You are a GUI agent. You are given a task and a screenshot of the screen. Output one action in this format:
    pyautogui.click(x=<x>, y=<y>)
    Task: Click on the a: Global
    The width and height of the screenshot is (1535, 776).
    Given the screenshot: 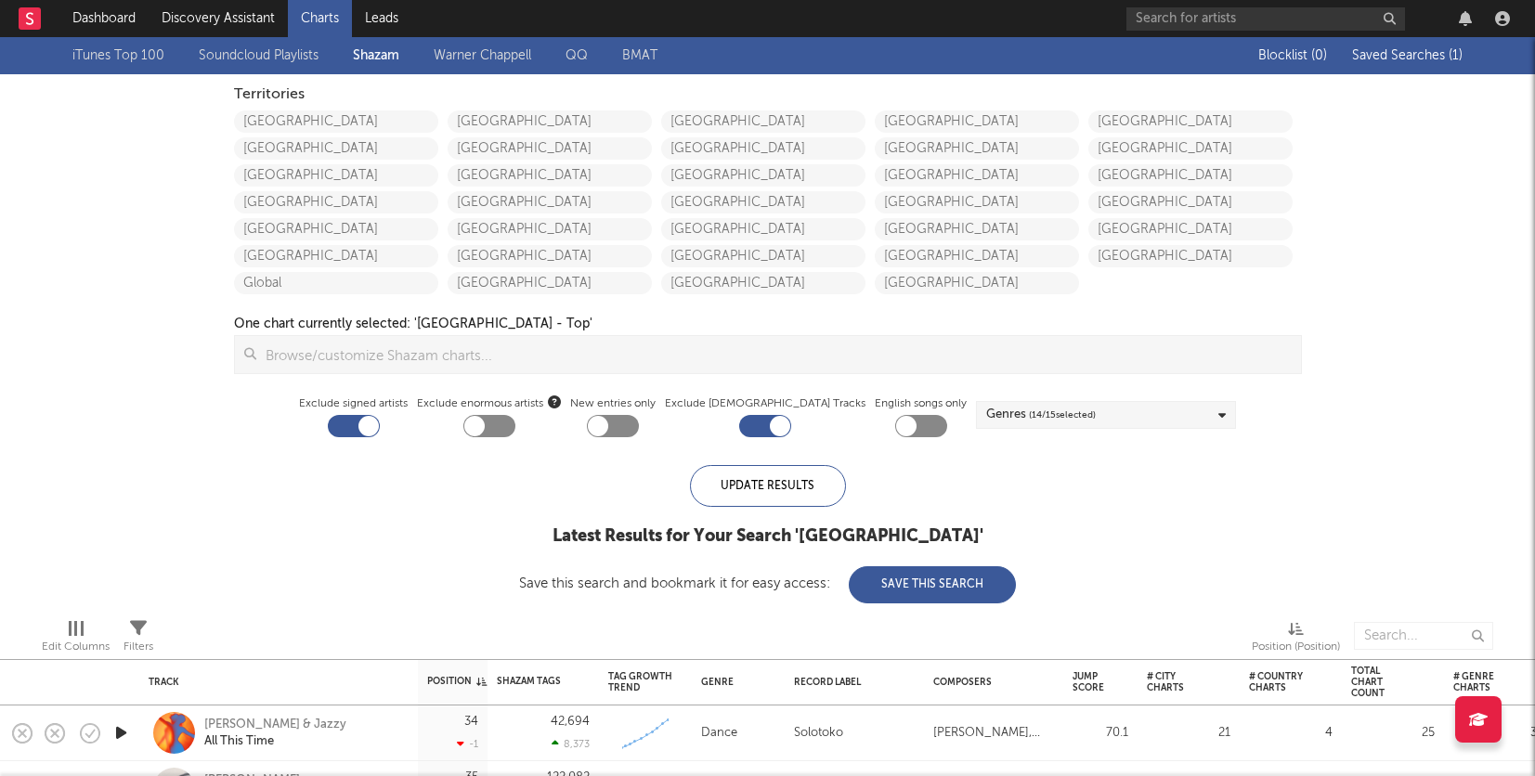 What is the action you would take?
    pyautogui.click(x=336, y=283)
    